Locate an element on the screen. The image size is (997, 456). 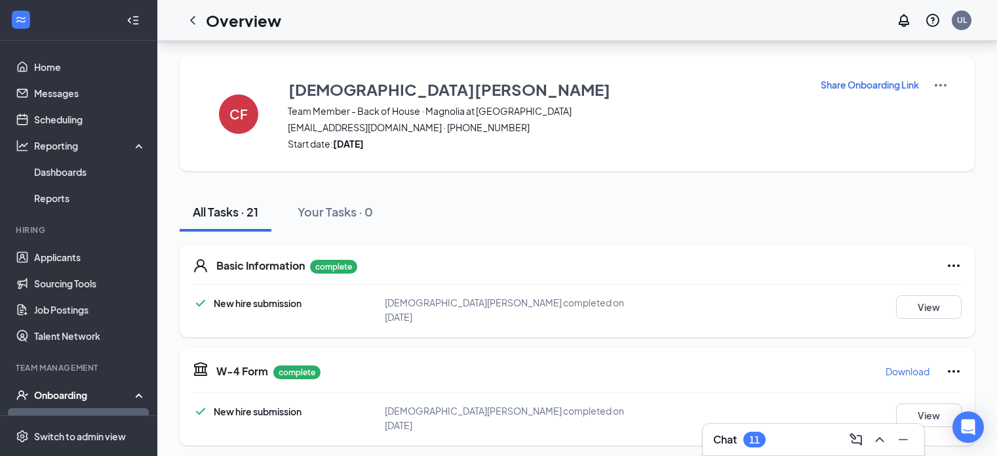
p: Share Onboarding Link is located at coordinates (870, 85).